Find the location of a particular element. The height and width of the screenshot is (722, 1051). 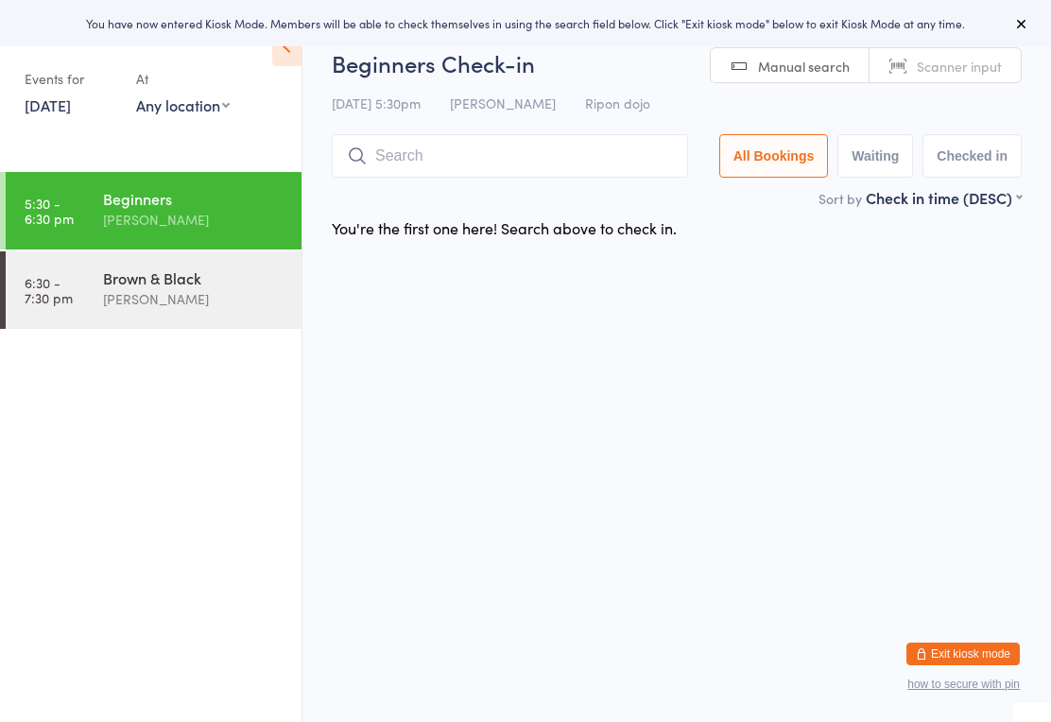

div: Events for is located at coordinates (71, 78).